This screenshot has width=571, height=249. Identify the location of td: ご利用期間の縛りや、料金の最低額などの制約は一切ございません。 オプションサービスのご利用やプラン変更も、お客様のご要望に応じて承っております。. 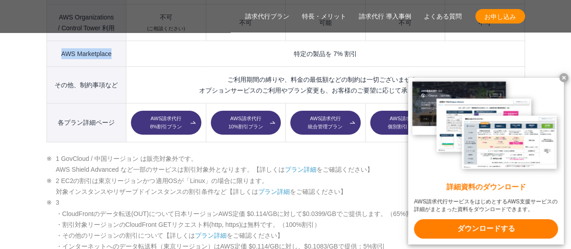
(325, 84).